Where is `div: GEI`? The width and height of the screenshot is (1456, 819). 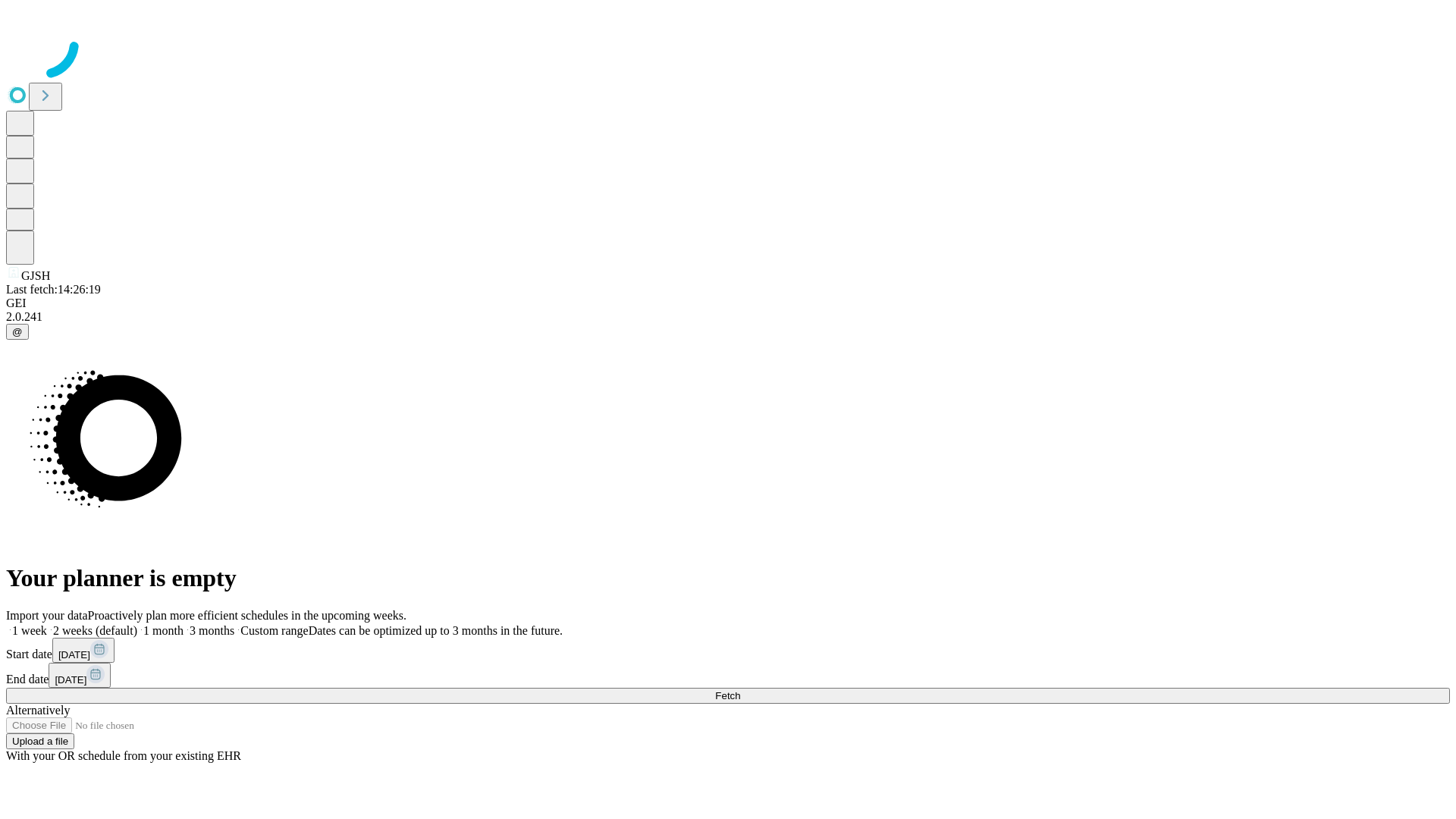
div: GEI is located at coordinates (728, 303).